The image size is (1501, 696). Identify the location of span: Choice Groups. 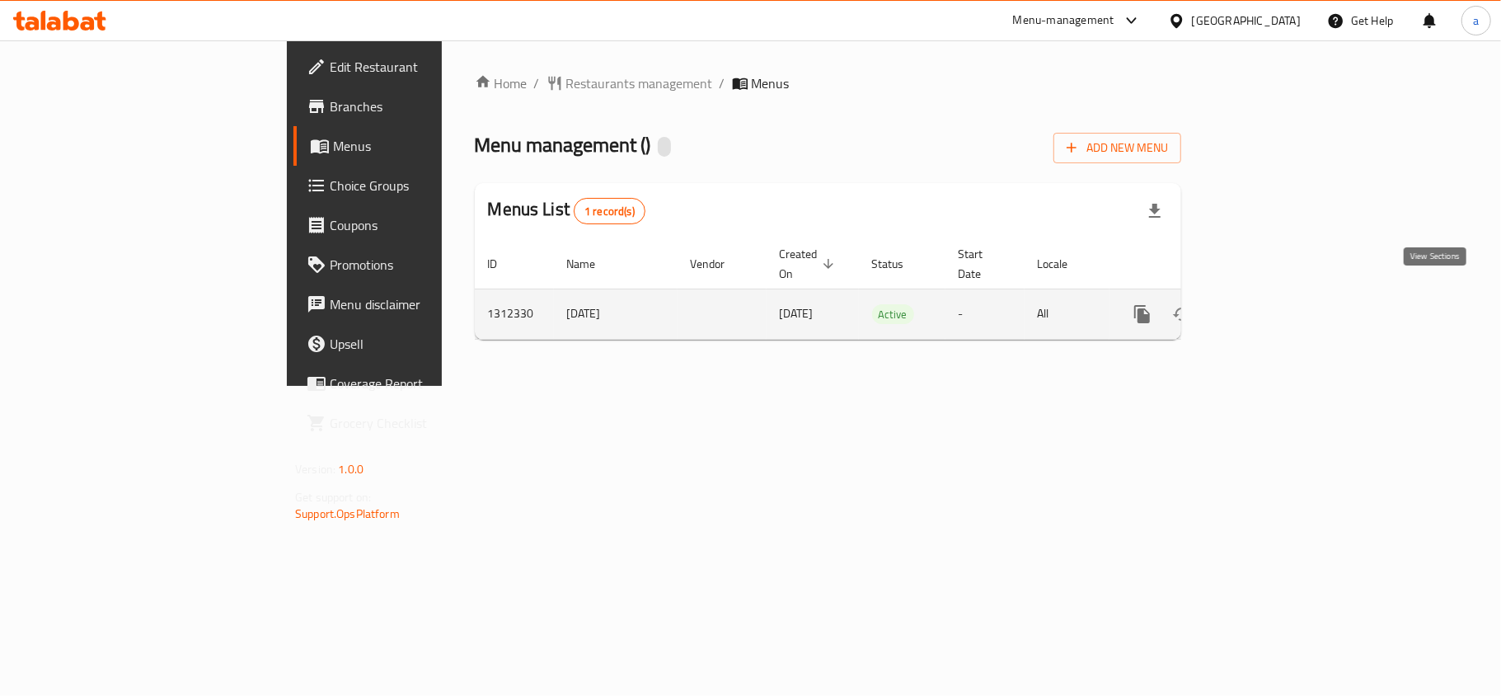
(427, 185).